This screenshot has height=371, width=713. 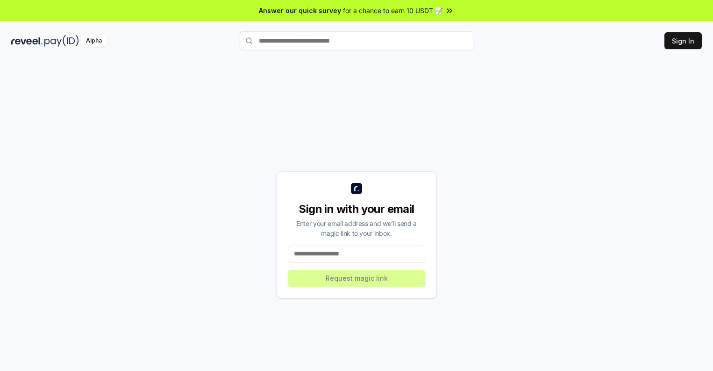 What do you see at coordinates (357, 188) in the screenshot?
I see `img: logo_small` at bounding box center [357, 188].